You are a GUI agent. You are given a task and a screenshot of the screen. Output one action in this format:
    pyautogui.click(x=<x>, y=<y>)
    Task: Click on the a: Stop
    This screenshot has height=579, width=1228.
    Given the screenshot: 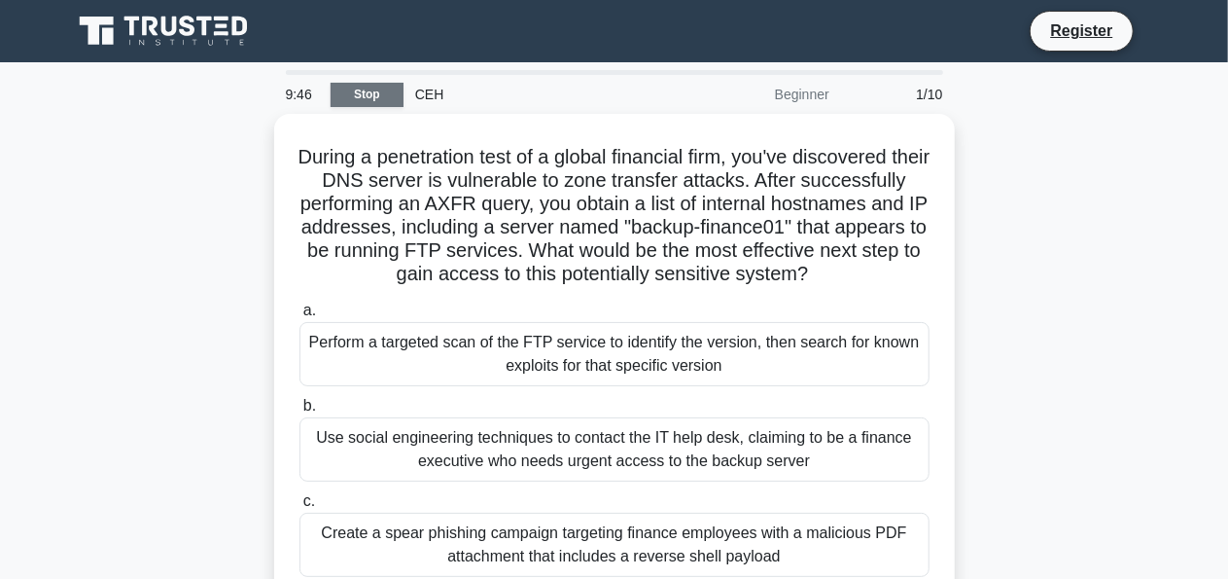 What is the action you would take?
    pyautogui.click(x=367, y=94)
    